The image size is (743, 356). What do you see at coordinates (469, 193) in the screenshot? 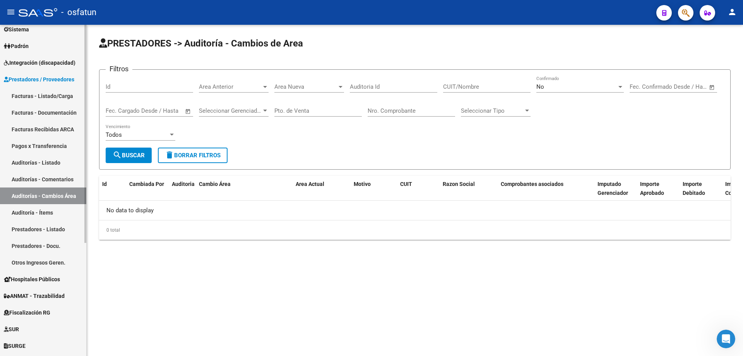
I see `datatable-header-cell: Razon Social` at bounding box center [469, 193].